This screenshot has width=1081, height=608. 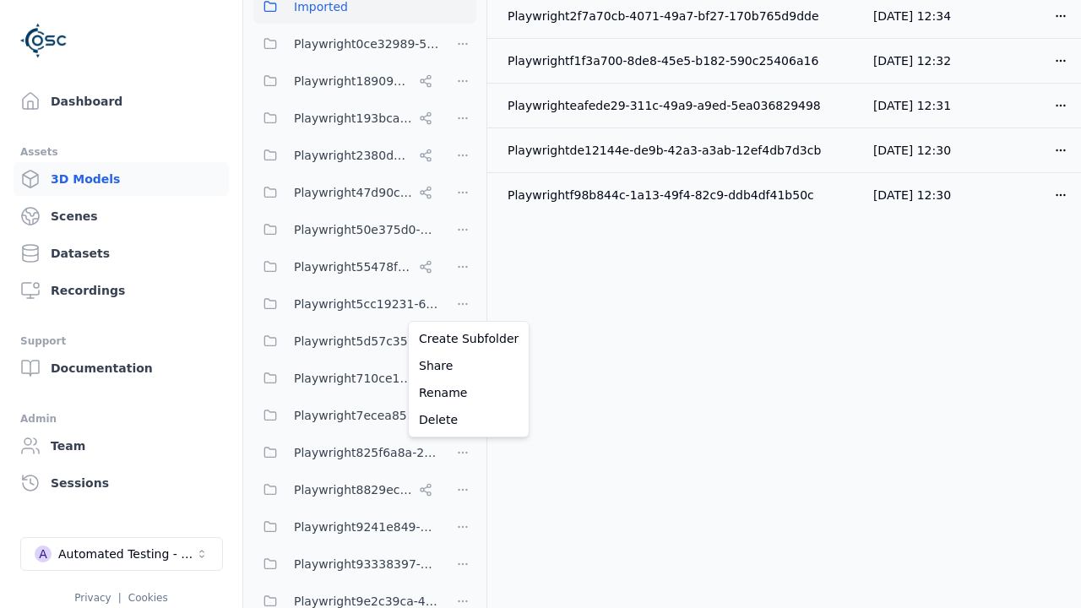 What do you see at coordinates (469, 339) in the screenshot?
I see `div: Create Subfolder` at bounding box center [469, 339].